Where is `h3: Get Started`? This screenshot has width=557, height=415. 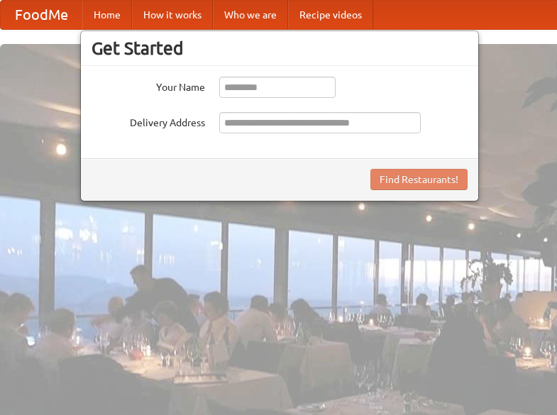 h3: Get Started is located at coordinates (280, 48).